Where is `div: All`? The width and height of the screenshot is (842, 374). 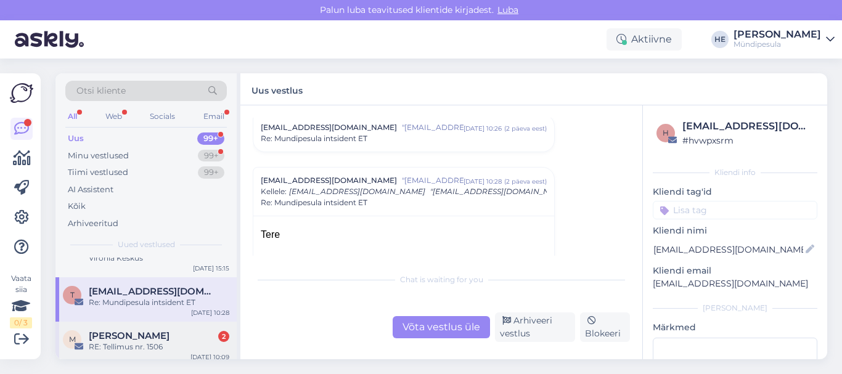 div: All is located at coordinates (72, 117).